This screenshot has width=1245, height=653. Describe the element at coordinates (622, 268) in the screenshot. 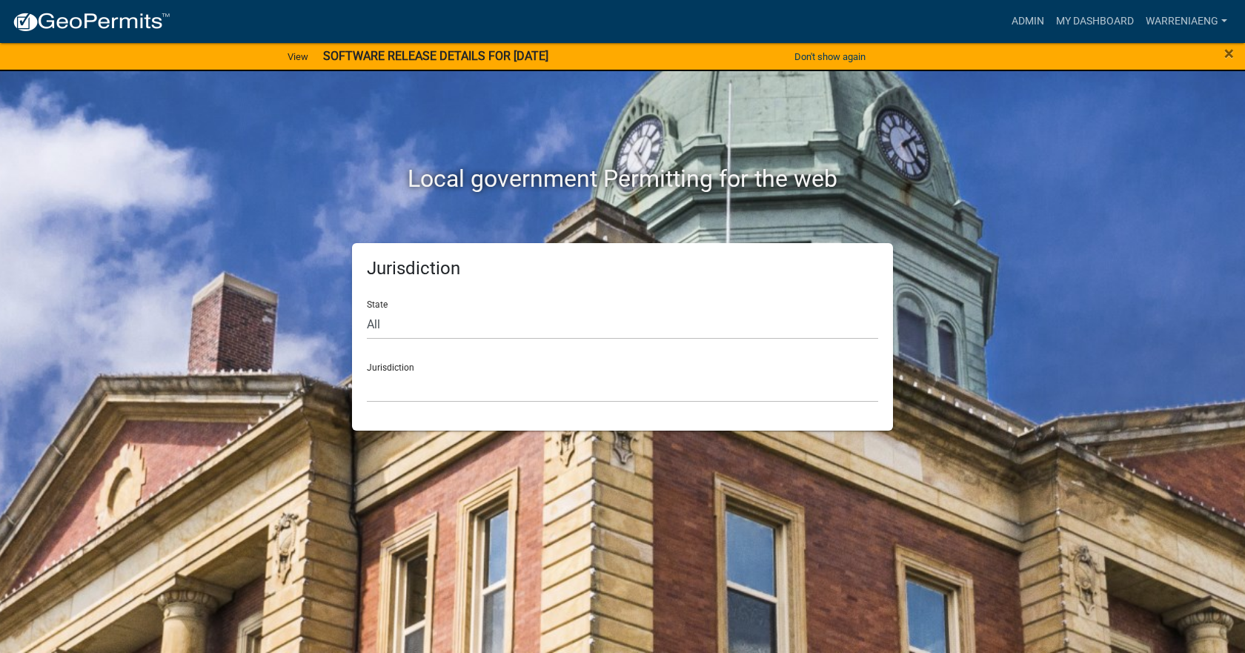

I see `h5: Jurisdiction` at that location.